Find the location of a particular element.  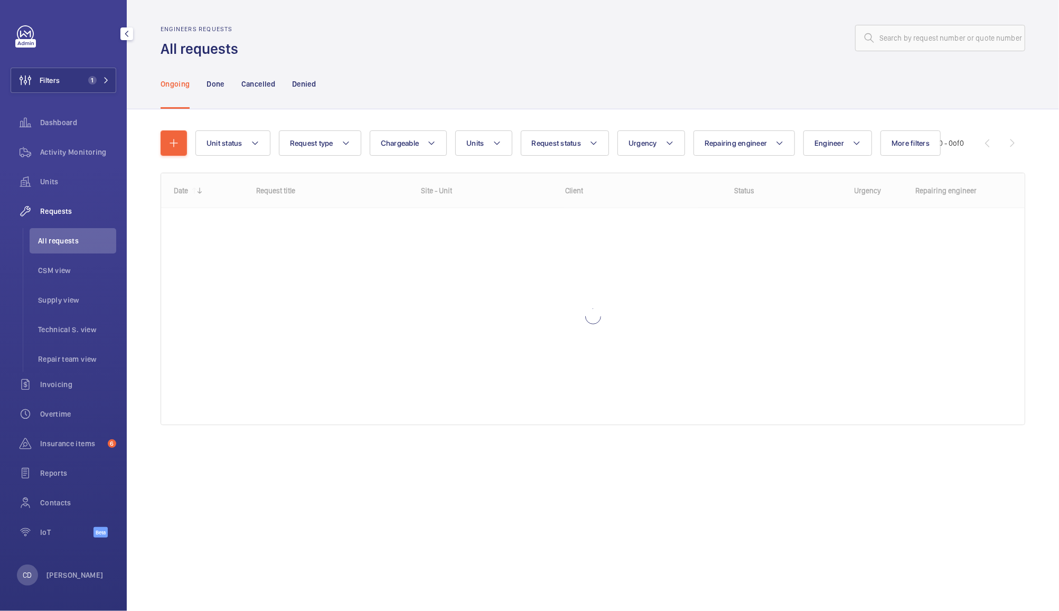

span: 0 - 0 0 is located at coordinates (951, 143).